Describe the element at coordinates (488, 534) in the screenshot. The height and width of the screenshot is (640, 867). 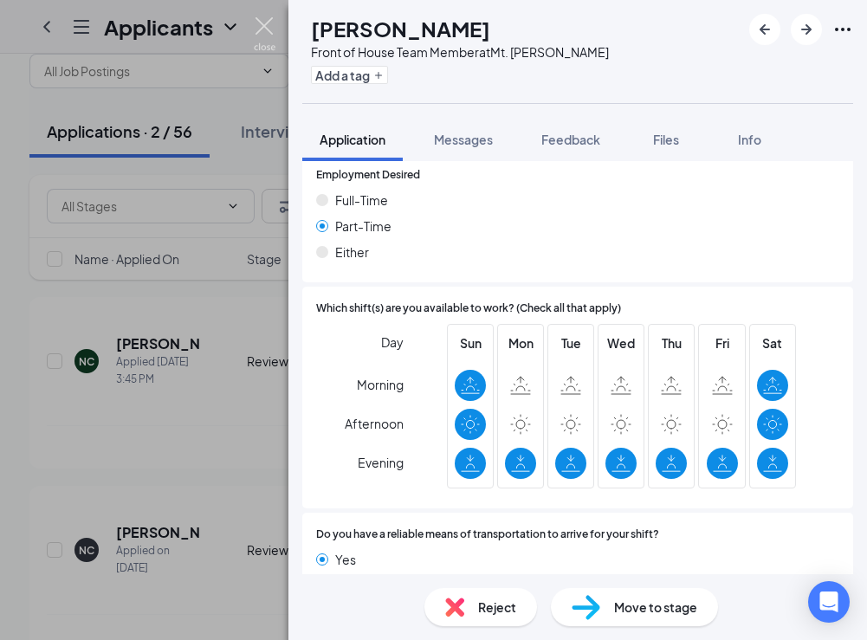
I see `span: Do you have a reliable means of transportation to arrive for your shift?` at that location.